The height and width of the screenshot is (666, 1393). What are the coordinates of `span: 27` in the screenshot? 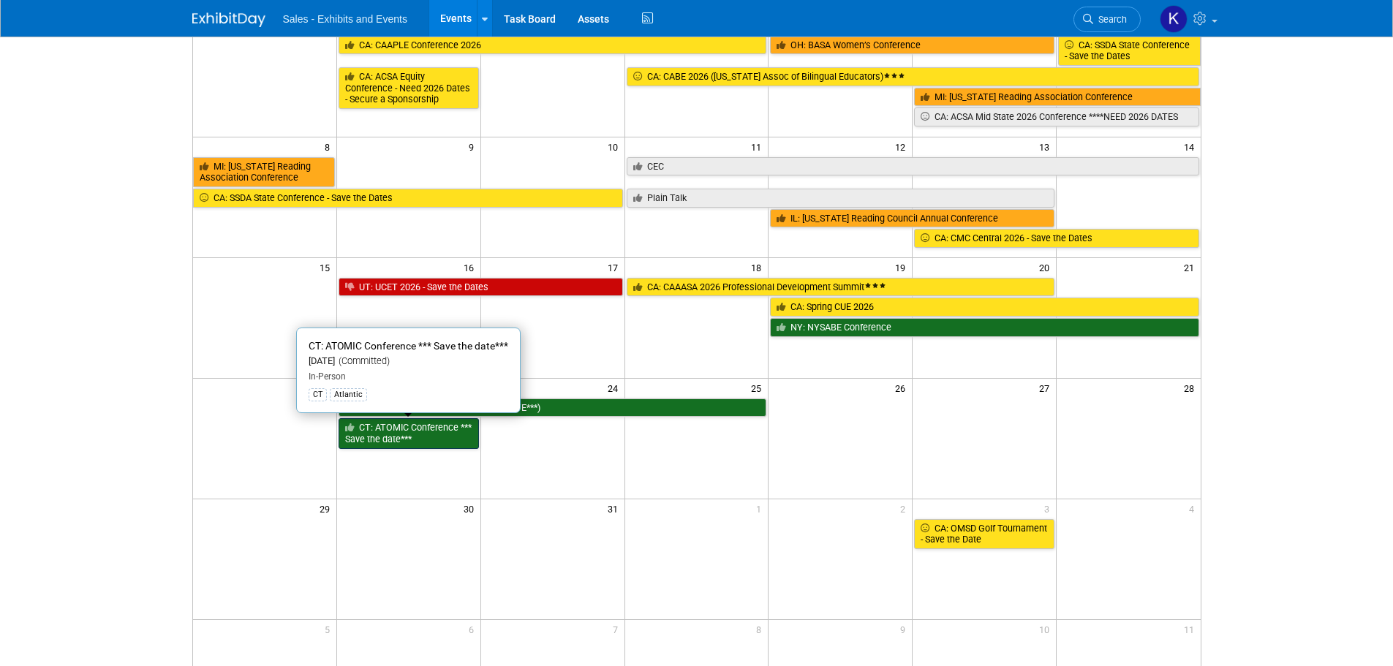 It's located at (1046, 388).